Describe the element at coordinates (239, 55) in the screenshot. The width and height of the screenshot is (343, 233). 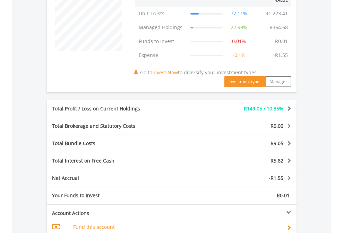
I see `td: -0.1%` at that location.